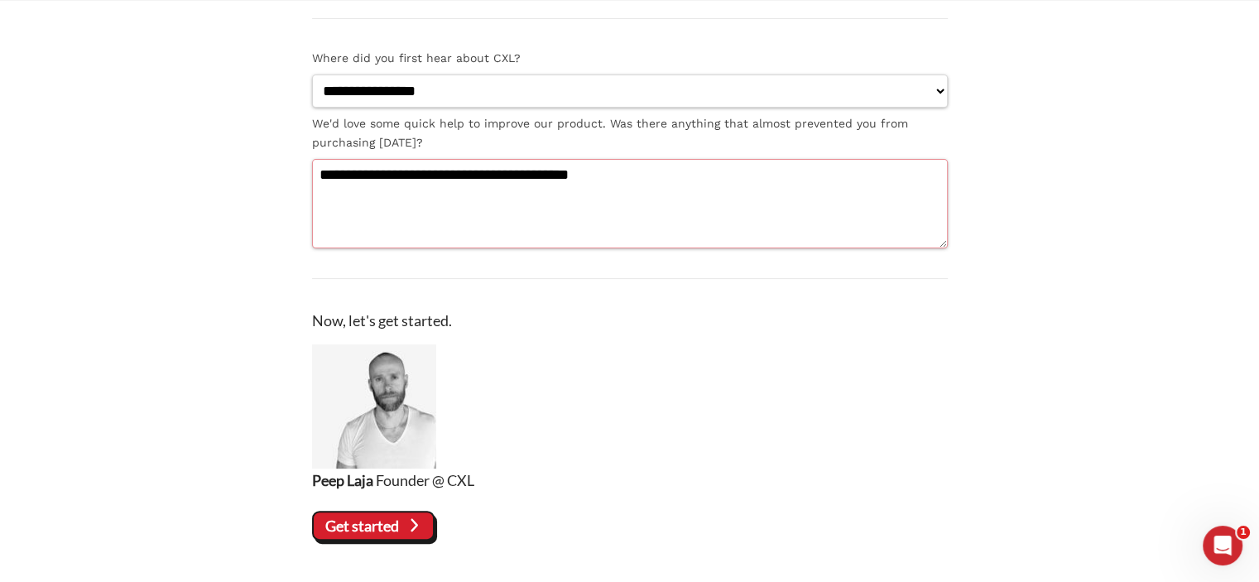 The height and width of the screenshot is (582, 1259). What do you see at coordinates (374, 406) in the screenshot?
I see `img: Peep Laja, Founder @ CXL` at bounding box center [374, 406].